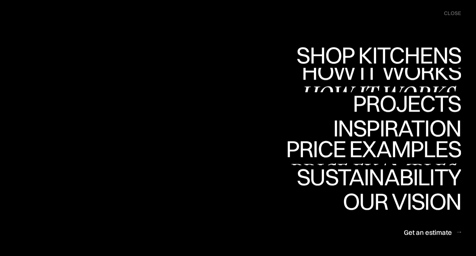 The image size is (476, 256). Describe the element at coordinates (399, 201) in the screenshot. I see `a: Our visionOur vision` at that location.